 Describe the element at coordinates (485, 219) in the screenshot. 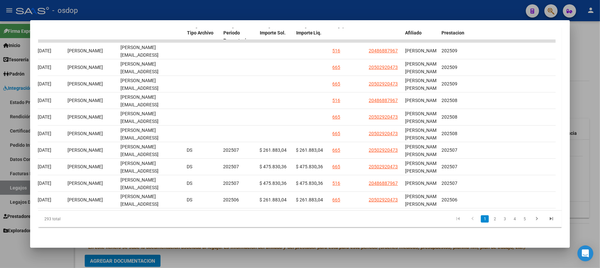

I see `a: 1` at that location.